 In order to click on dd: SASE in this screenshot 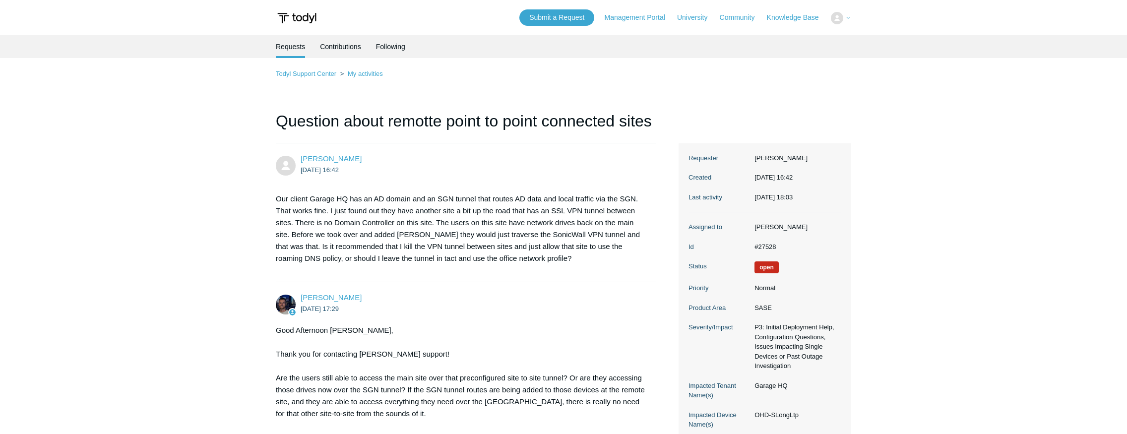, I will do `click(795, 308)`.